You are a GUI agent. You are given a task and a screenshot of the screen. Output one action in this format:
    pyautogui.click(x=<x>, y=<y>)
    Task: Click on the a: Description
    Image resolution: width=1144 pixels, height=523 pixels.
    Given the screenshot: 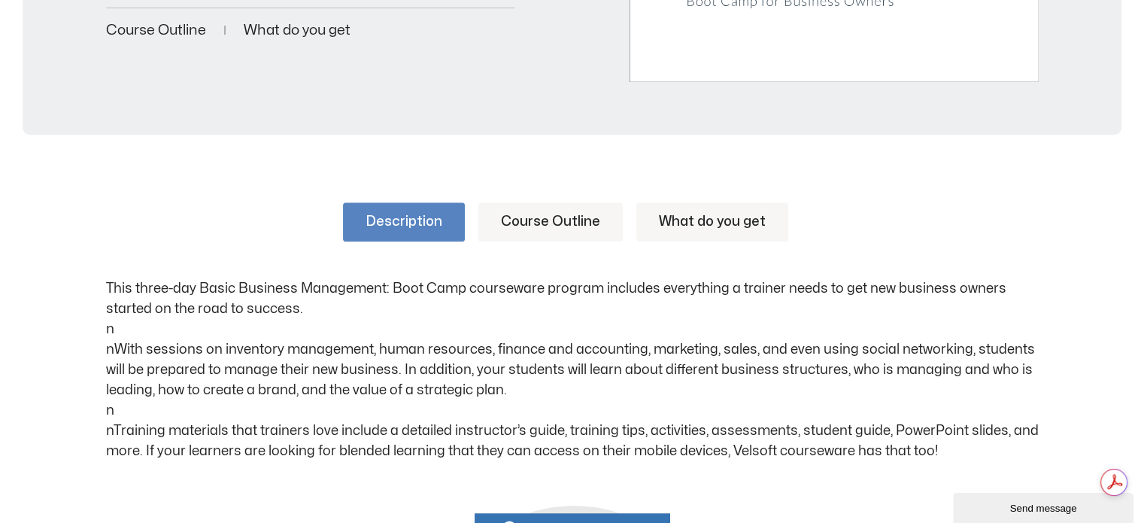 What is the action you would take?
    pyautogui.click(x=404, y=222)
    